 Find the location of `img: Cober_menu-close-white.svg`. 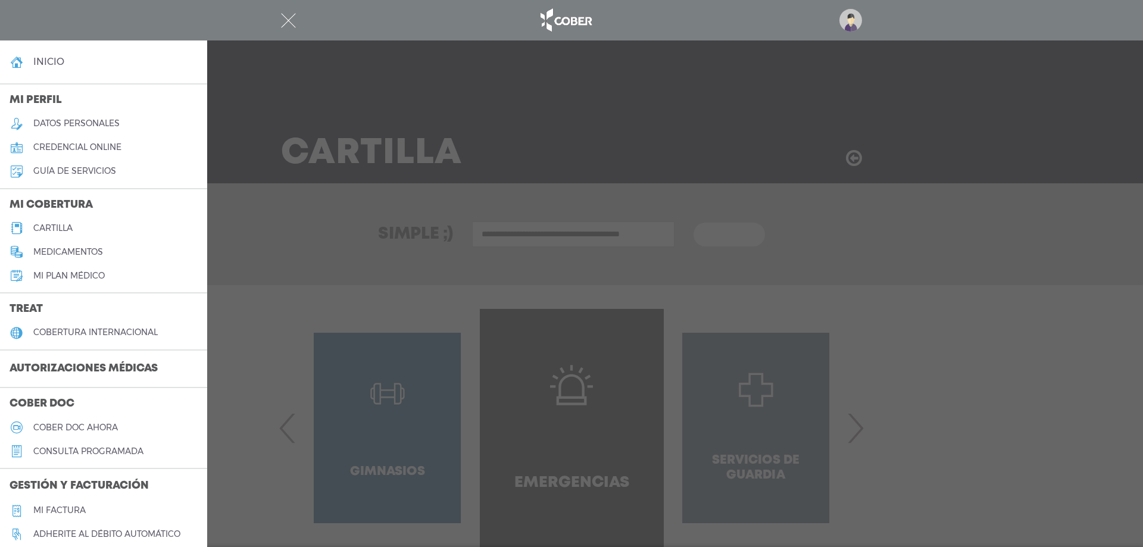

img: Cober_menu-close-white.svg is located at coordinates (288, 20).